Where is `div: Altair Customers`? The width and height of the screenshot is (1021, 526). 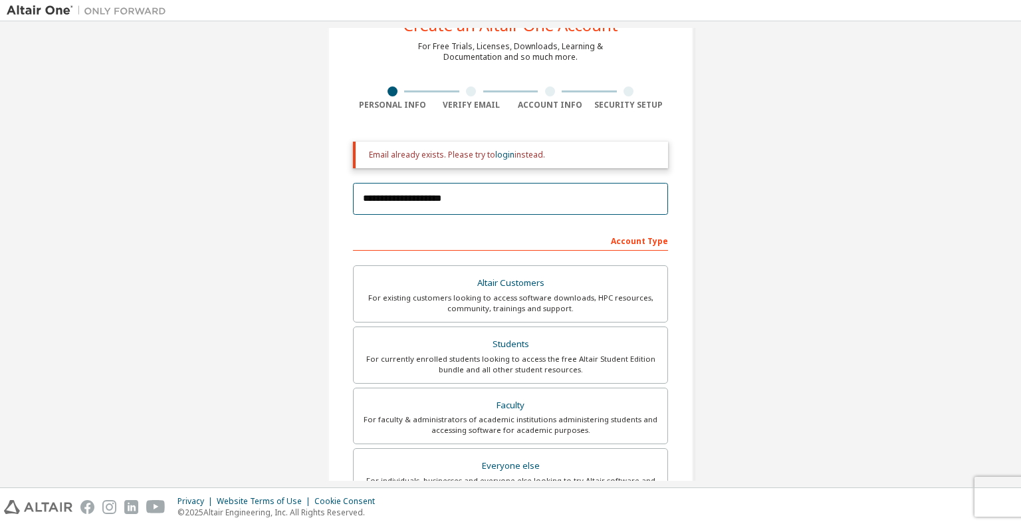 div: Altair Customers is located at coordinates (510, 283).